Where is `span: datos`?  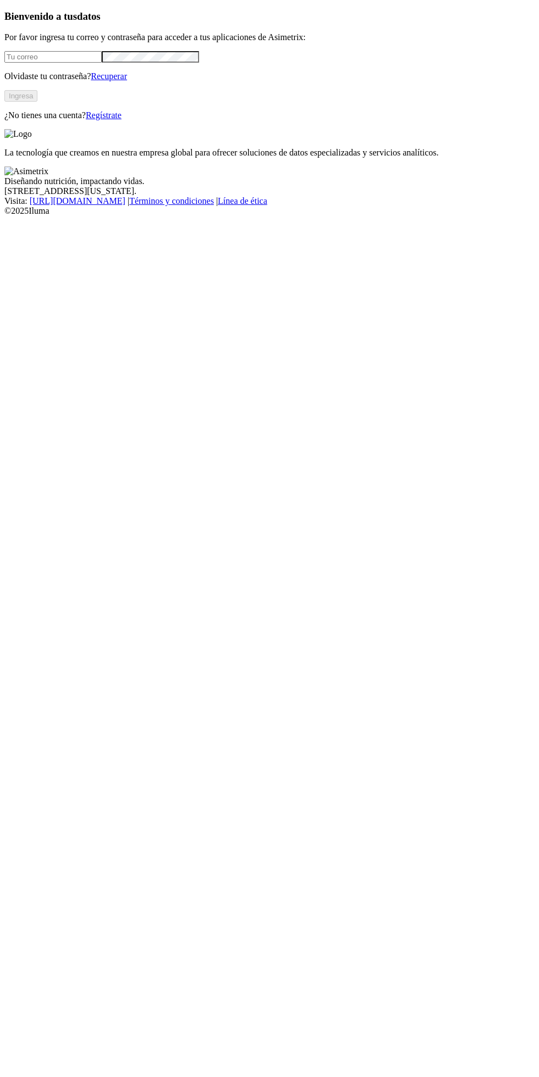
span: datos is located at coordinates (88, 16).